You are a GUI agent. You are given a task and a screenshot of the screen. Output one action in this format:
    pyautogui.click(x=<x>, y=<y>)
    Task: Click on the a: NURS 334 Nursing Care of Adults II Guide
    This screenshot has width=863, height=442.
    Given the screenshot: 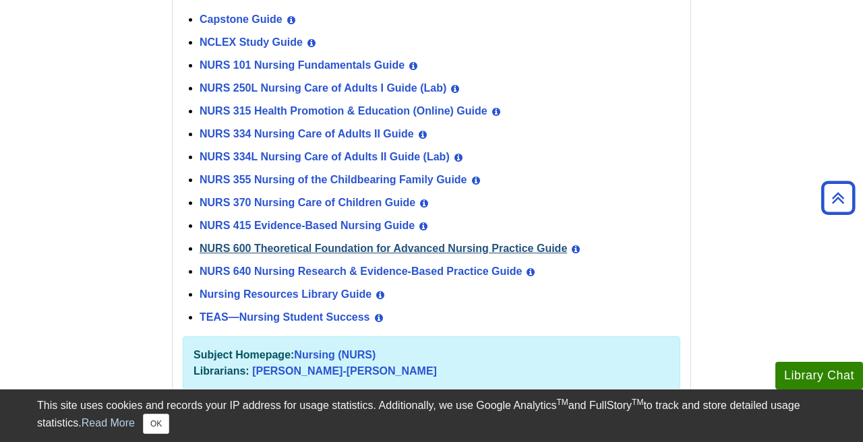 What is the action you would take?
    pyautogui.click(x=307, y=133)
    